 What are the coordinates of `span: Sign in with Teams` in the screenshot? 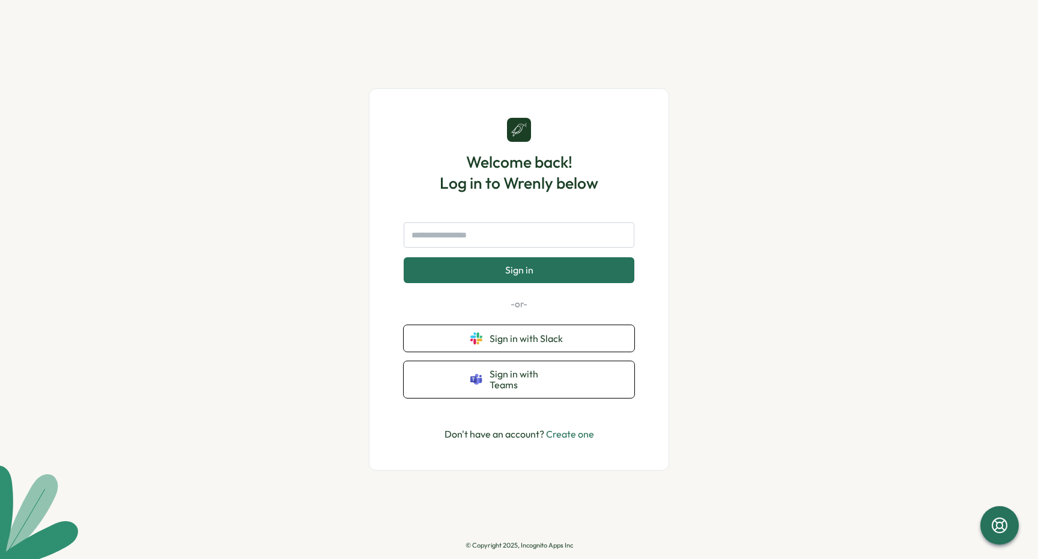 It's located at (529, 379).